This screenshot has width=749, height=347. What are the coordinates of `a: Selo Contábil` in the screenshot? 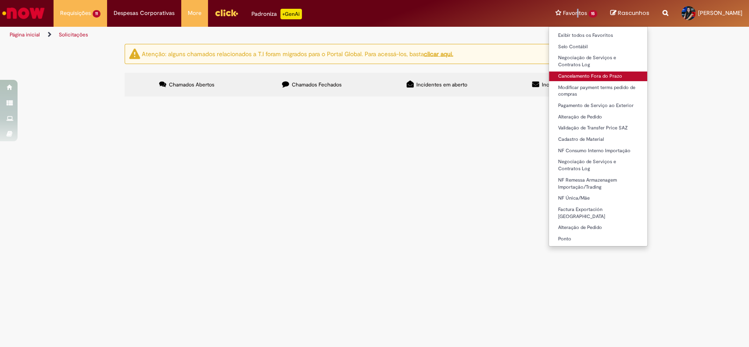 It's located at (598, 47).